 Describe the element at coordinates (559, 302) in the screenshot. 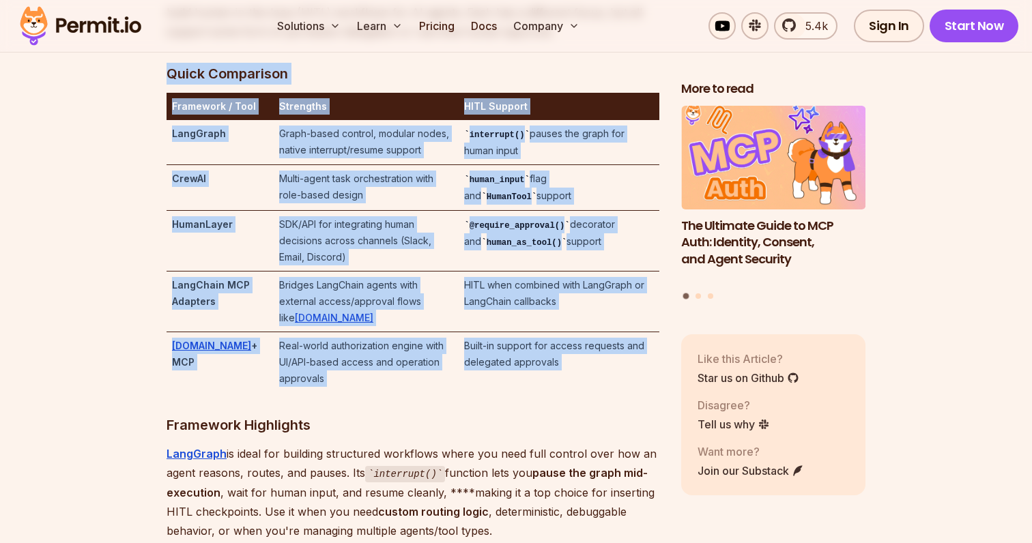

I see `td: HITL when combined with LangGraph or LangChain callbacks` at that location.